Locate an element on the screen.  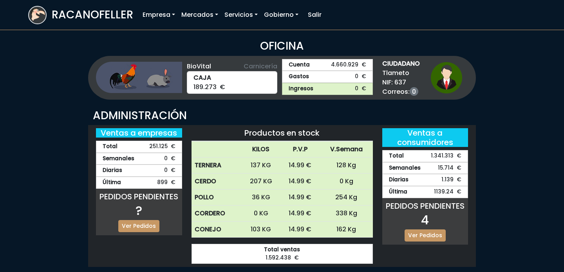
td: 36 KG is located at coordinates (261, 198).